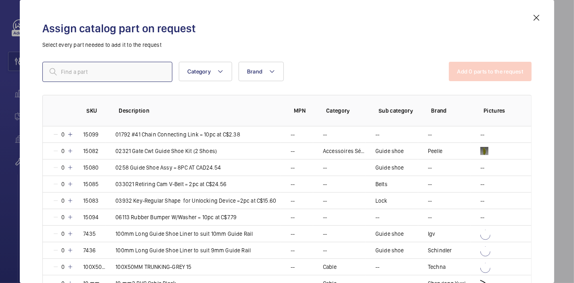 This screenshot has height=283, width=574. I want to click on button: Brand, so click(261, 72).